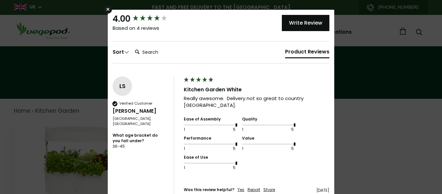 The image size is (442, 194). I want to click on div: Performance, so click(210, 138).